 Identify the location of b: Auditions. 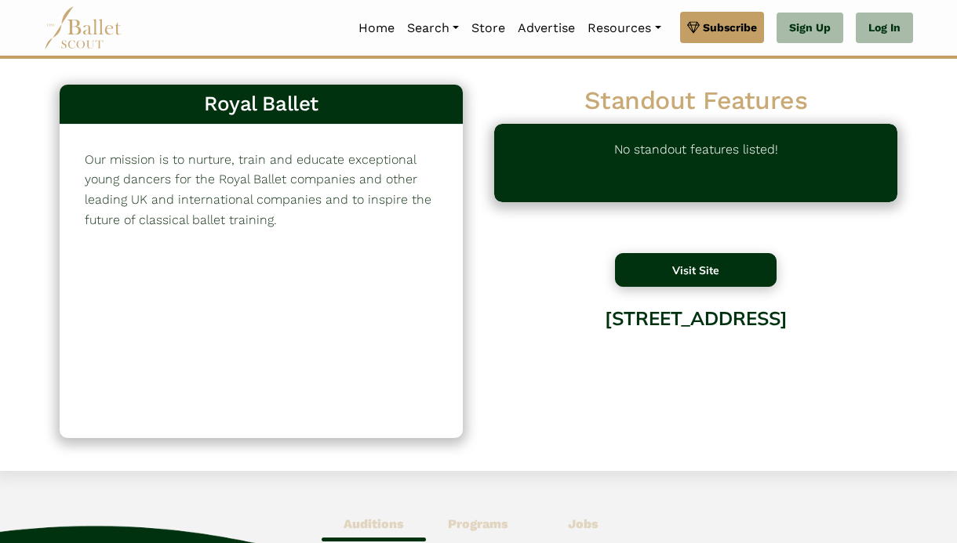
(373, 524).